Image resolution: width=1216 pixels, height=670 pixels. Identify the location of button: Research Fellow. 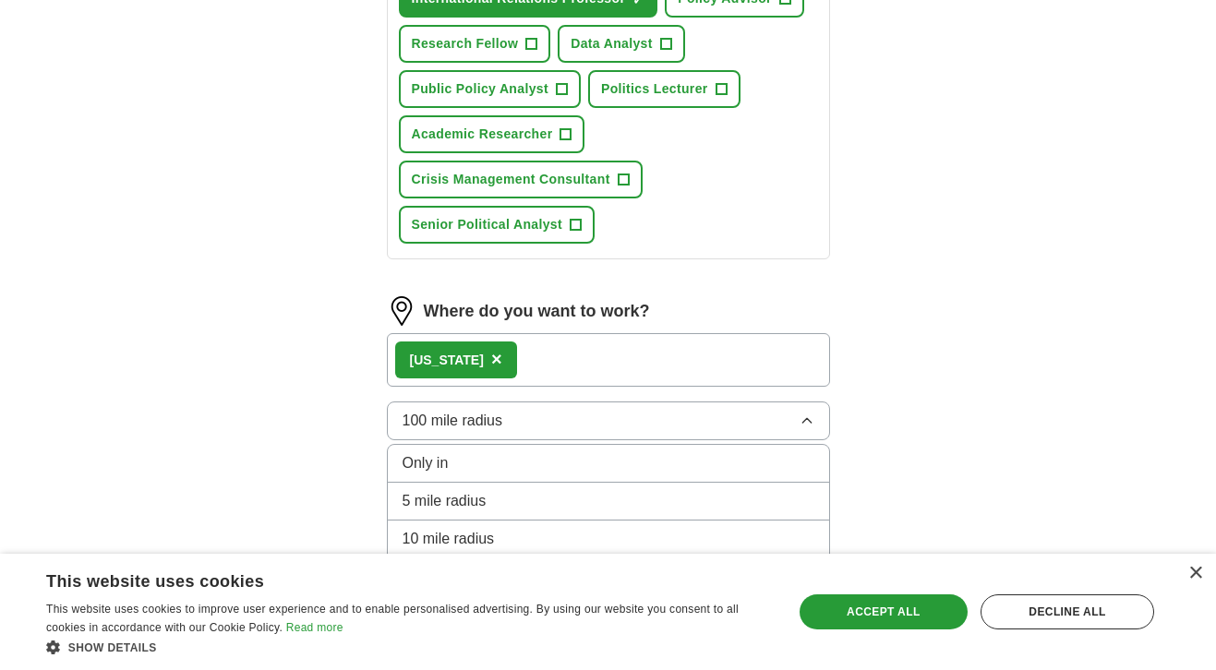
(474, 43).